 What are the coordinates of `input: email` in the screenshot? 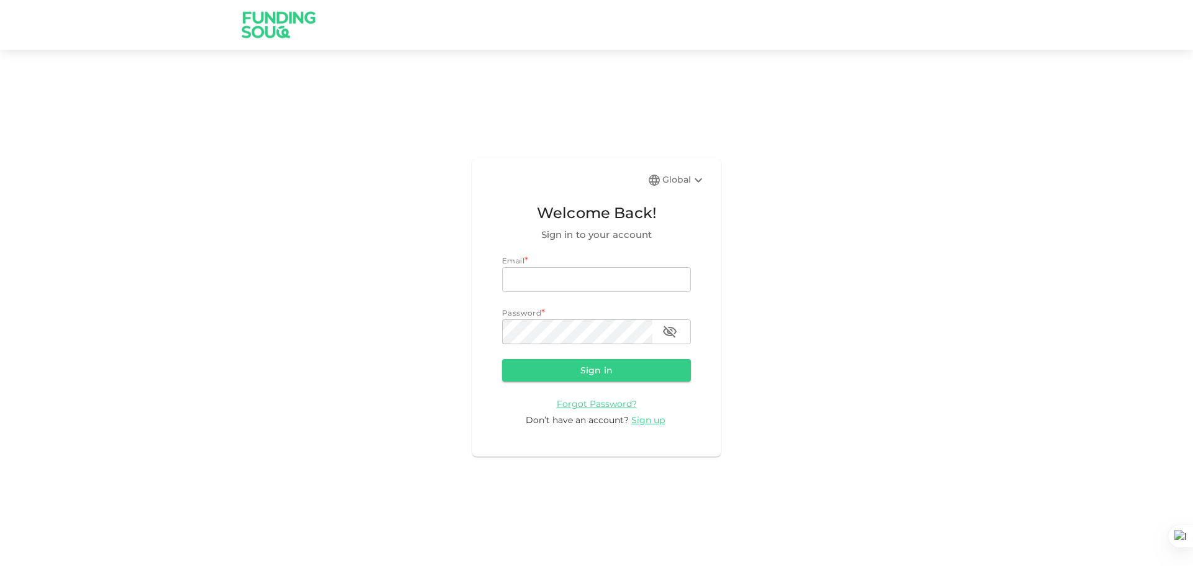 It's located at (597, 280).